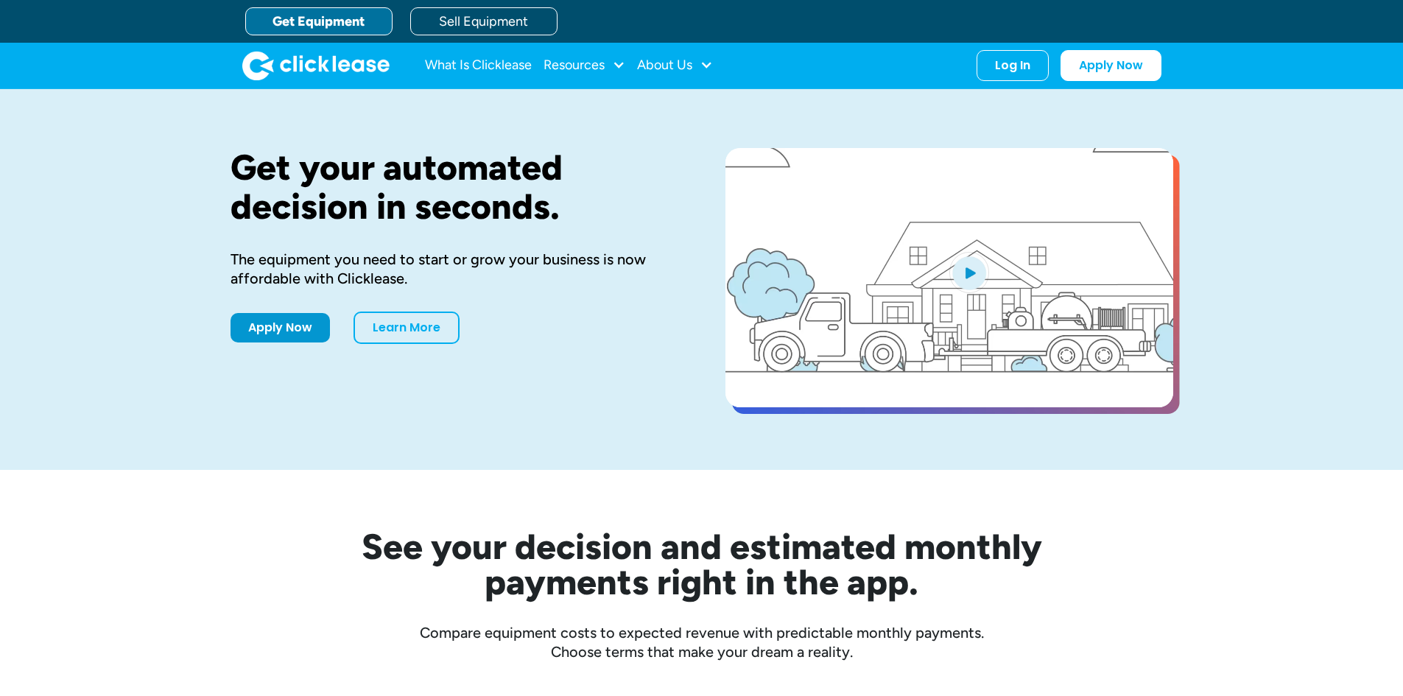  What do you see at coordinates (702, 564) in the screenshot?
I see `h2: See your decision and estimated monthly payments right in the app.` at bounding box center [702, 564].